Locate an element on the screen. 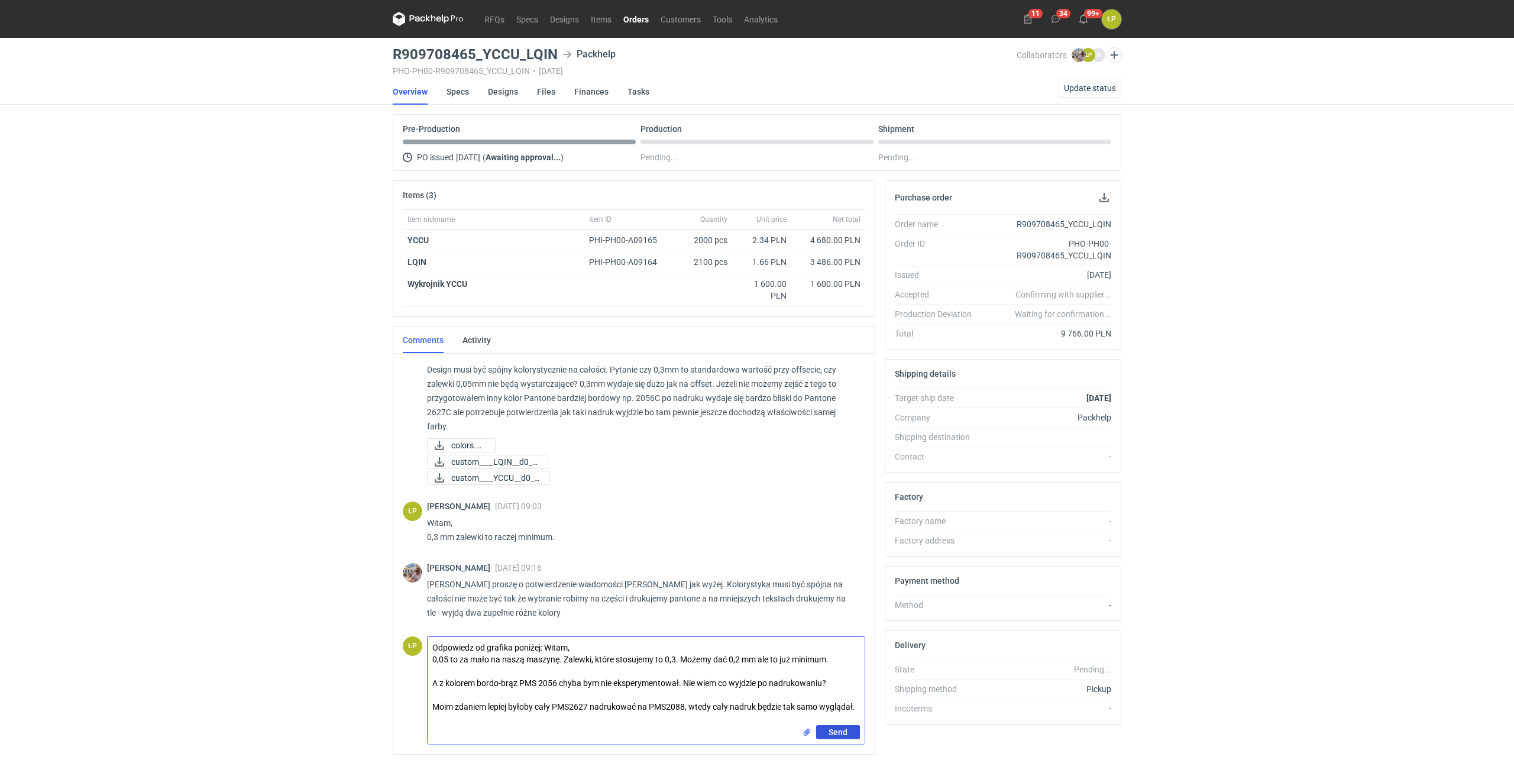  p: Pre-Production is located at coordinates (431, 129).